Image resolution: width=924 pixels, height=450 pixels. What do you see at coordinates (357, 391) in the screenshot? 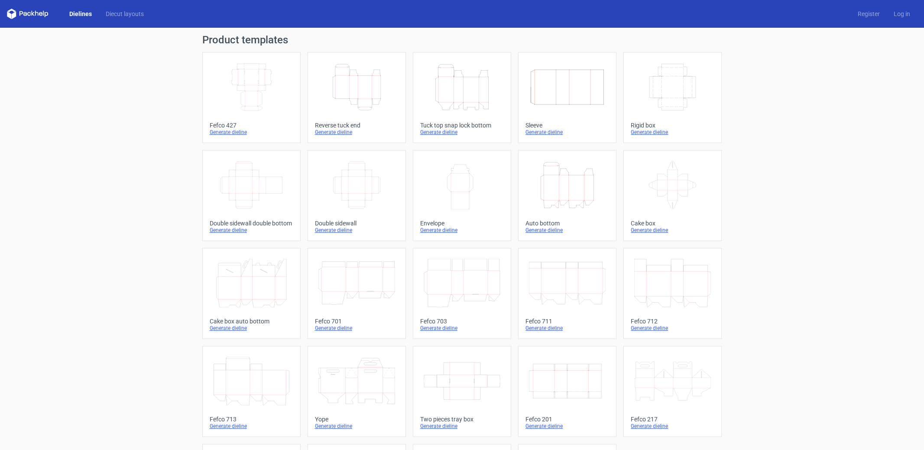
I see `a: YopeGenerate dieline` at bounding box center [357, 391].